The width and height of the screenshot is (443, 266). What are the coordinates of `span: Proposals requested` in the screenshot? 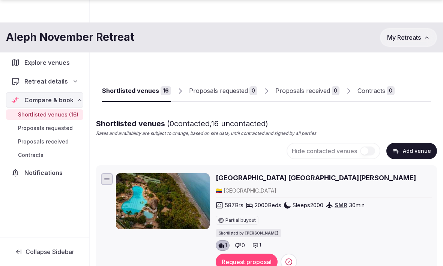 It's located at (45, 128).